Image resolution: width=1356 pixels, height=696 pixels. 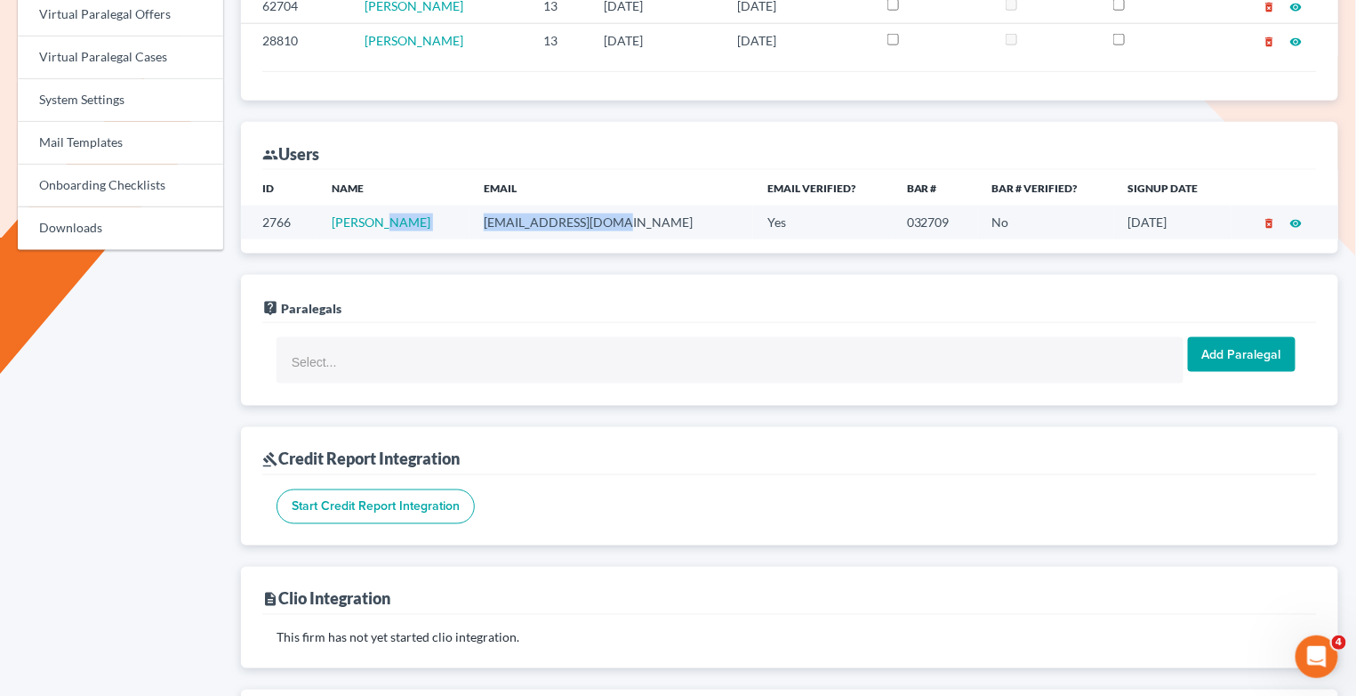 What do you see at coordinates (120, 143) in the screenshot?
I see `a: Mail Templates` at bounding box center [120, 143].